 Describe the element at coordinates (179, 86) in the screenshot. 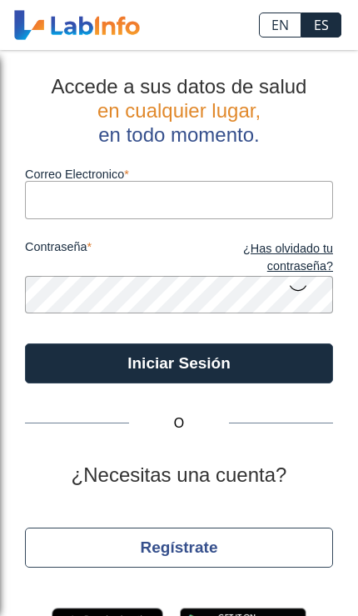

I see `span: Accede a sus datos de salud` at that location.